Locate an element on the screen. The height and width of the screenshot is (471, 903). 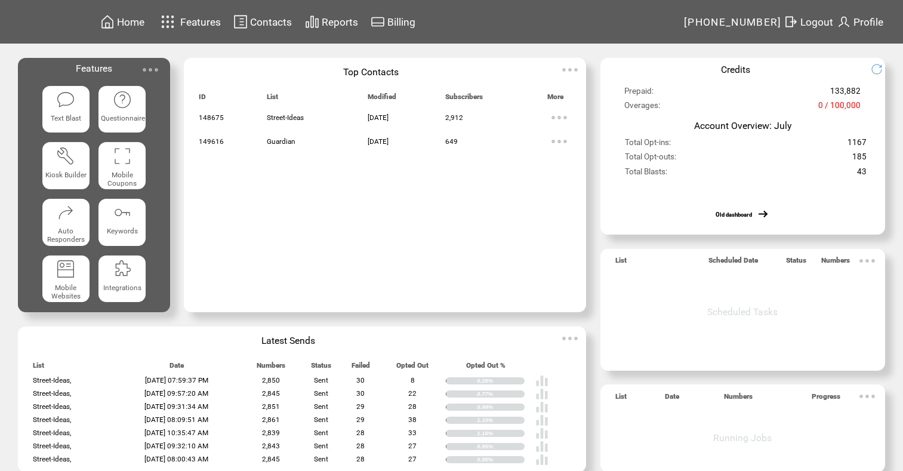
img: features.svg is located at coordinates (168, 21).